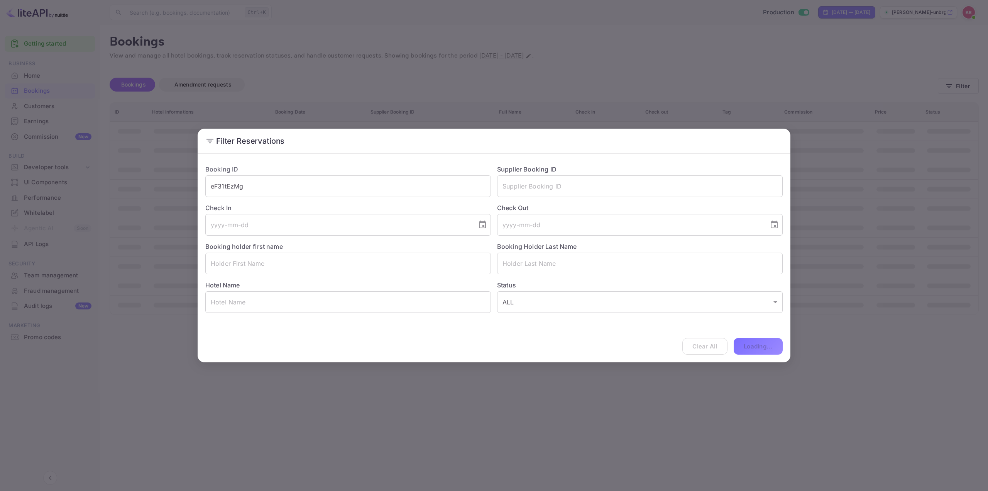  What do you see at coordinates (640, 186) in the screenshot?
I see `input: Supplier Booking ID` at bounding box center [640, 186].